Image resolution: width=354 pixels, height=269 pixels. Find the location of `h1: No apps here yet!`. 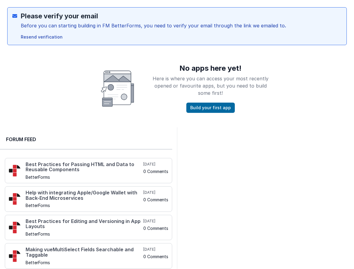

h1: No apps here yet! is located at coordinates (211, 68).